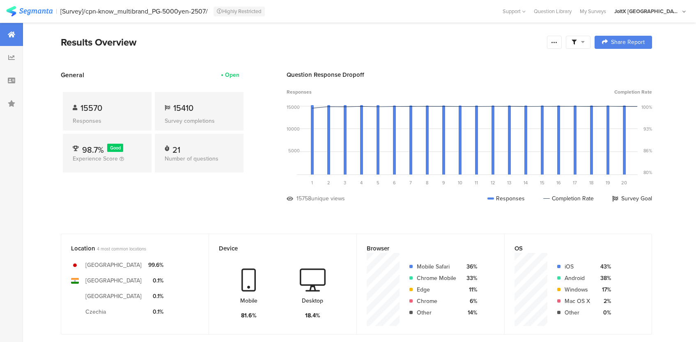 The height and width of the screenshot is (342, 696). I want to click on div: Edge, so click(436, 289).